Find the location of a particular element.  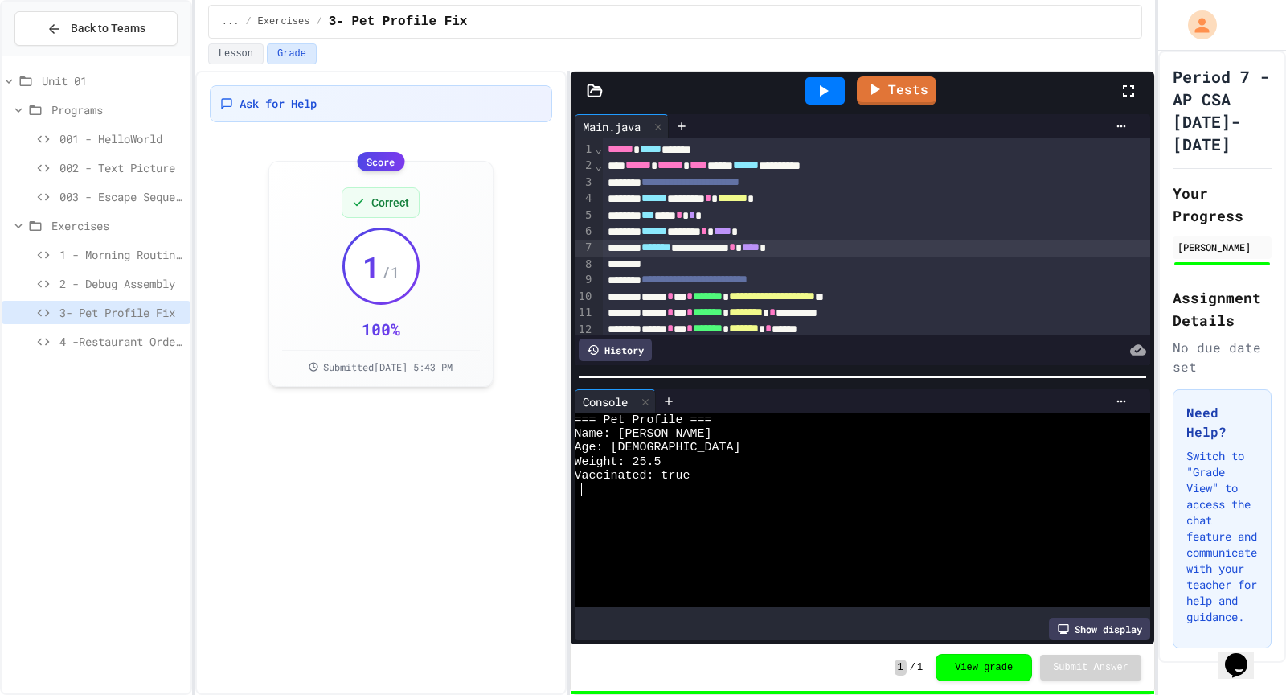

span: Ask for Help is located at coordinates (278, 104).